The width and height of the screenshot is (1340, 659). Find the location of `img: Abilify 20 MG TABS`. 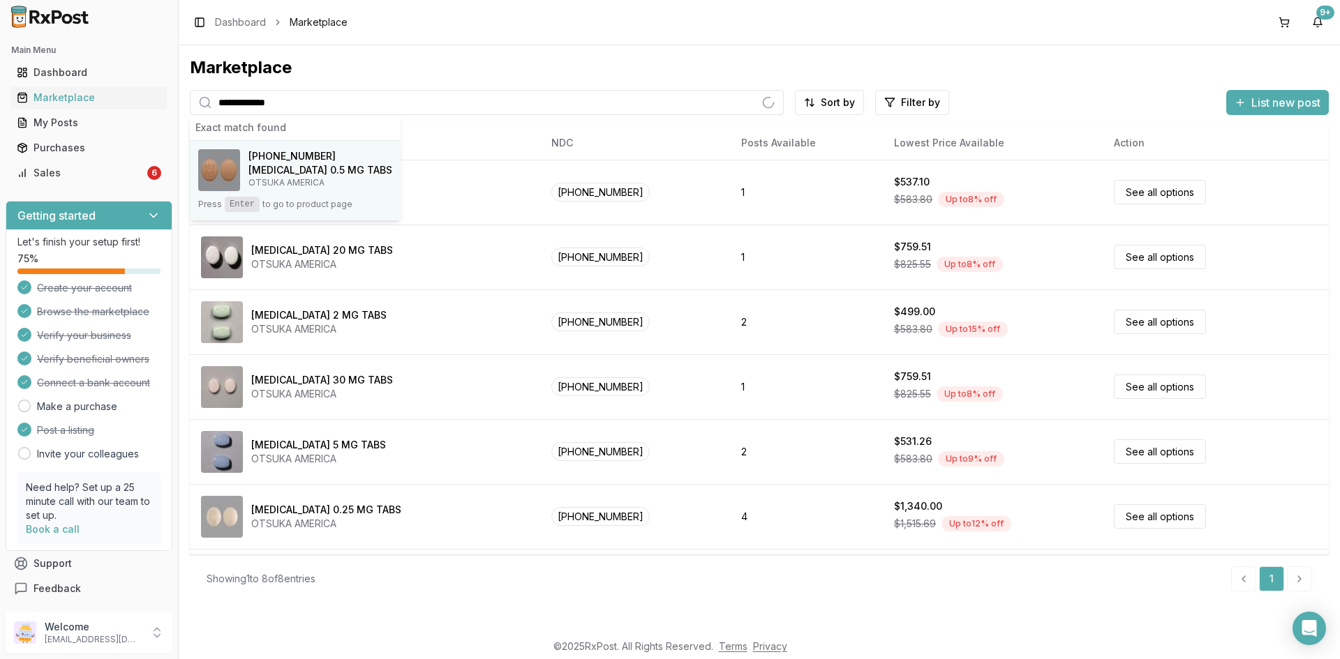

img: Abilify 20 MG TABS is located at coordinates (222, 258).